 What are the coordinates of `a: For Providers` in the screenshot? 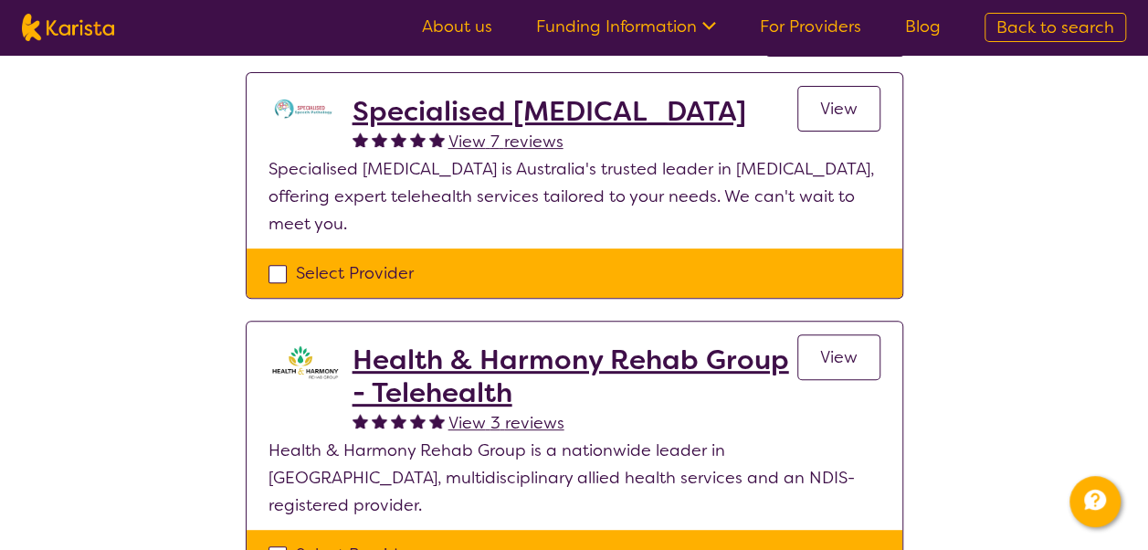 It's located at (810, 26).